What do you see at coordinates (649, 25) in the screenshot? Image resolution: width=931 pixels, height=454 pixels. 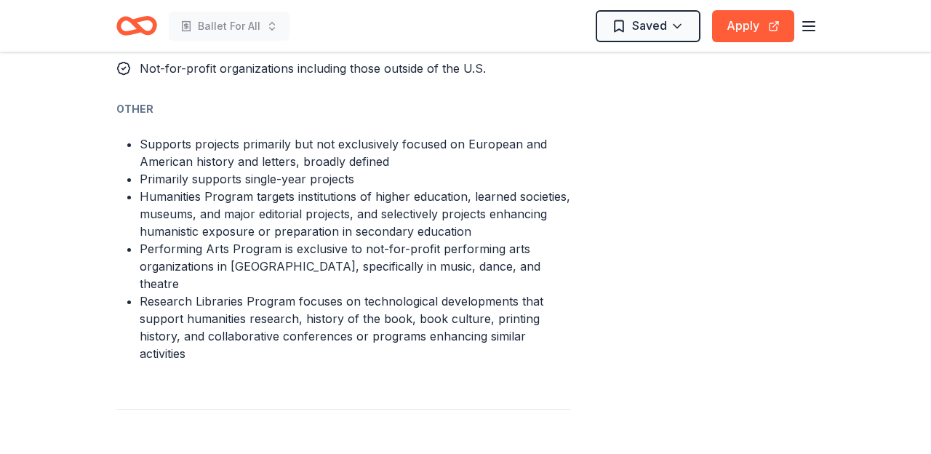 I see `span: Saved` at bounding box center [649, 25].